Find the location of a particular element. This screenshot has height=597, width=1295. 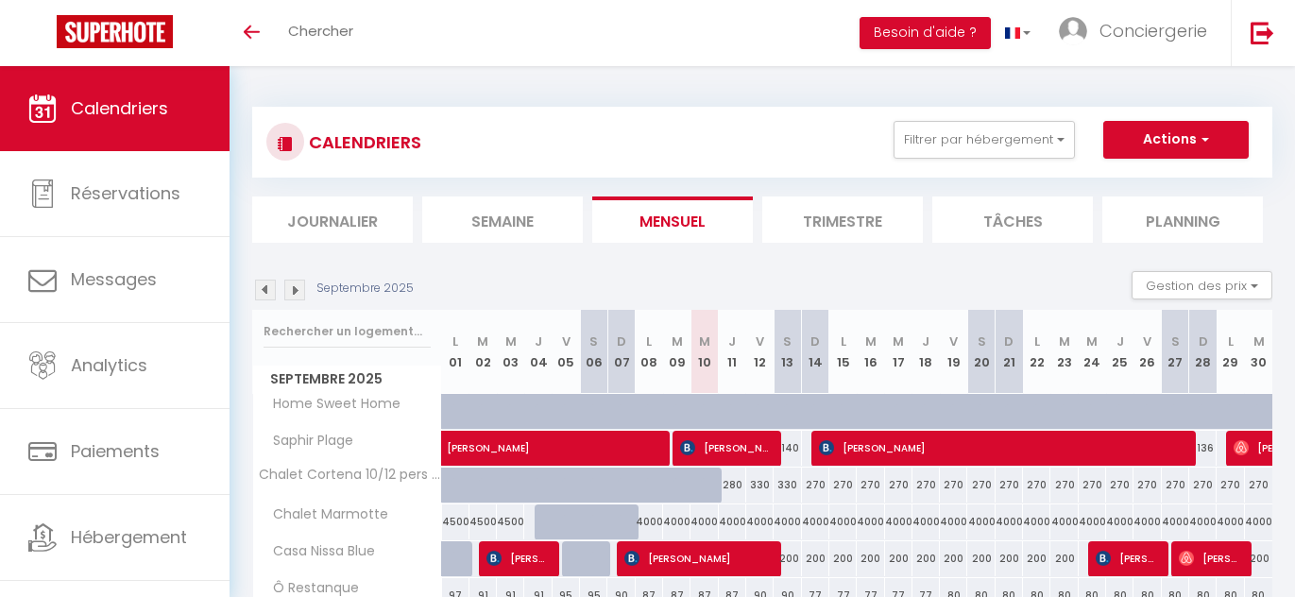

th: 04 is located at coordinates (537, 351).